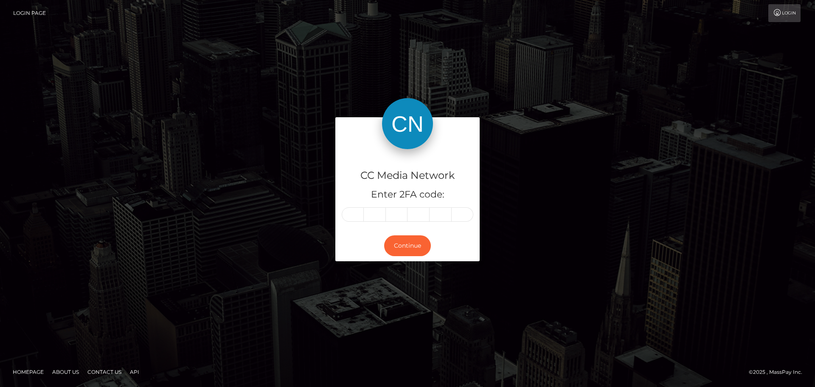 This screenshot has height=387, width=815. I want to click on div: © 2025 , MassPay Inc., so click(779, 372).